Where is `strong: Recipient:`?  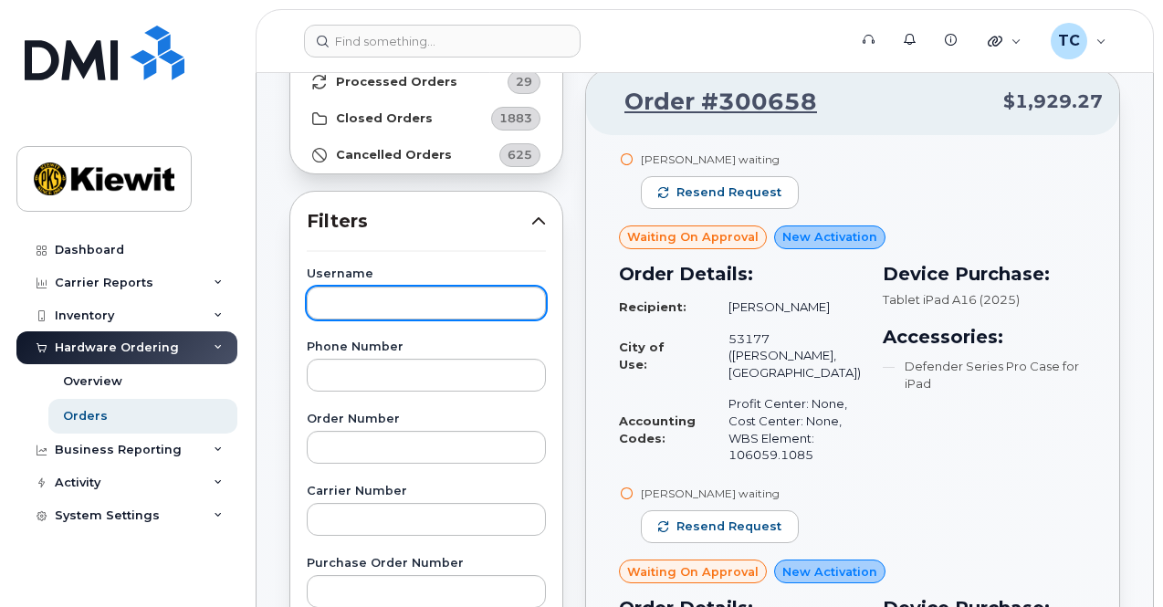 strong: Recipient: is located at coordinates (653, 307).